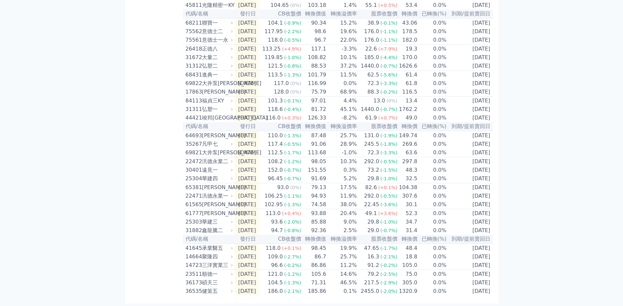 The height and width of the screenshot is (306, 623). I want to click on td: 68.9%, so click(342, 92).